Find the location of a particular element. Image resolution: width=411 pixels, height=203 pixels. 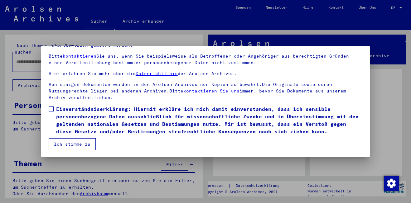

a: Datenrichtlinie is located at coordinates (156, 74).